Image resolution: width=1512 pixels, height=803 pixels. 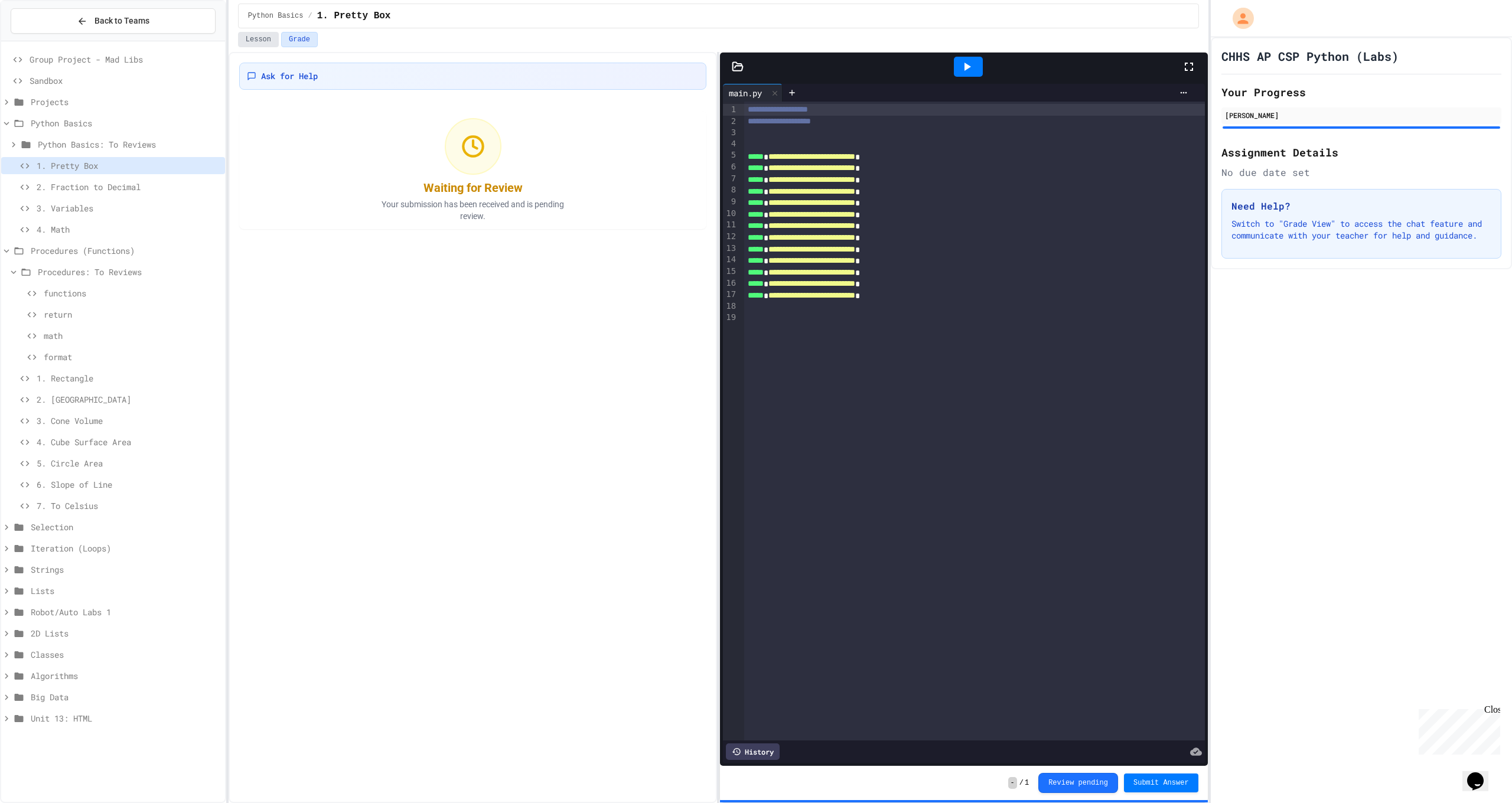 I want to click on div: 17, so click(x=730, y=294).